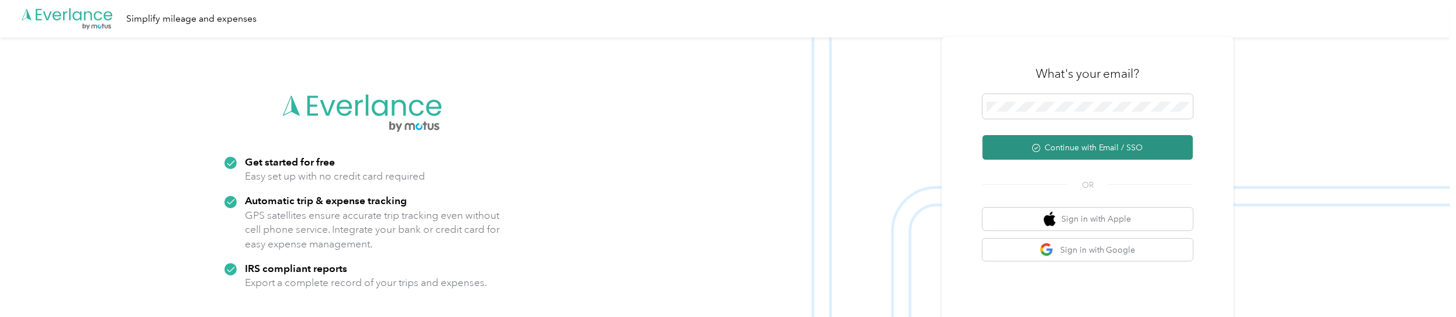 The image size is (1456, 317). Describe the element at coordinates (1049, 219) in the screenshot. I see `img: apple logo` at that location.